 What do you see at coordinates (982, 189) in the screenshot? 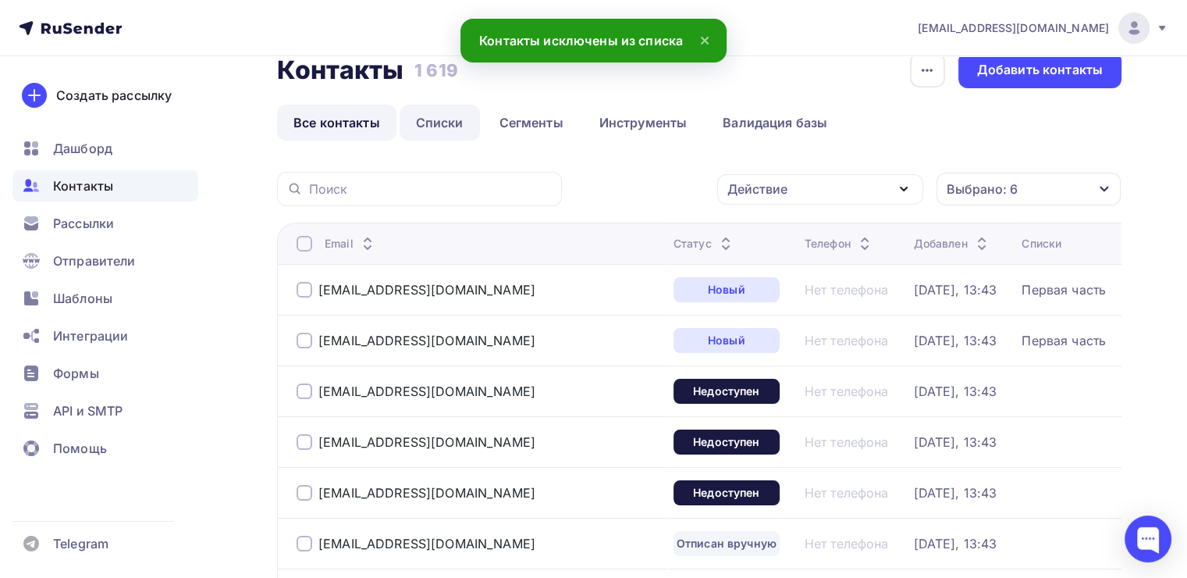
I see `div: Выбрано: 6` at bounding box center [982, 189].